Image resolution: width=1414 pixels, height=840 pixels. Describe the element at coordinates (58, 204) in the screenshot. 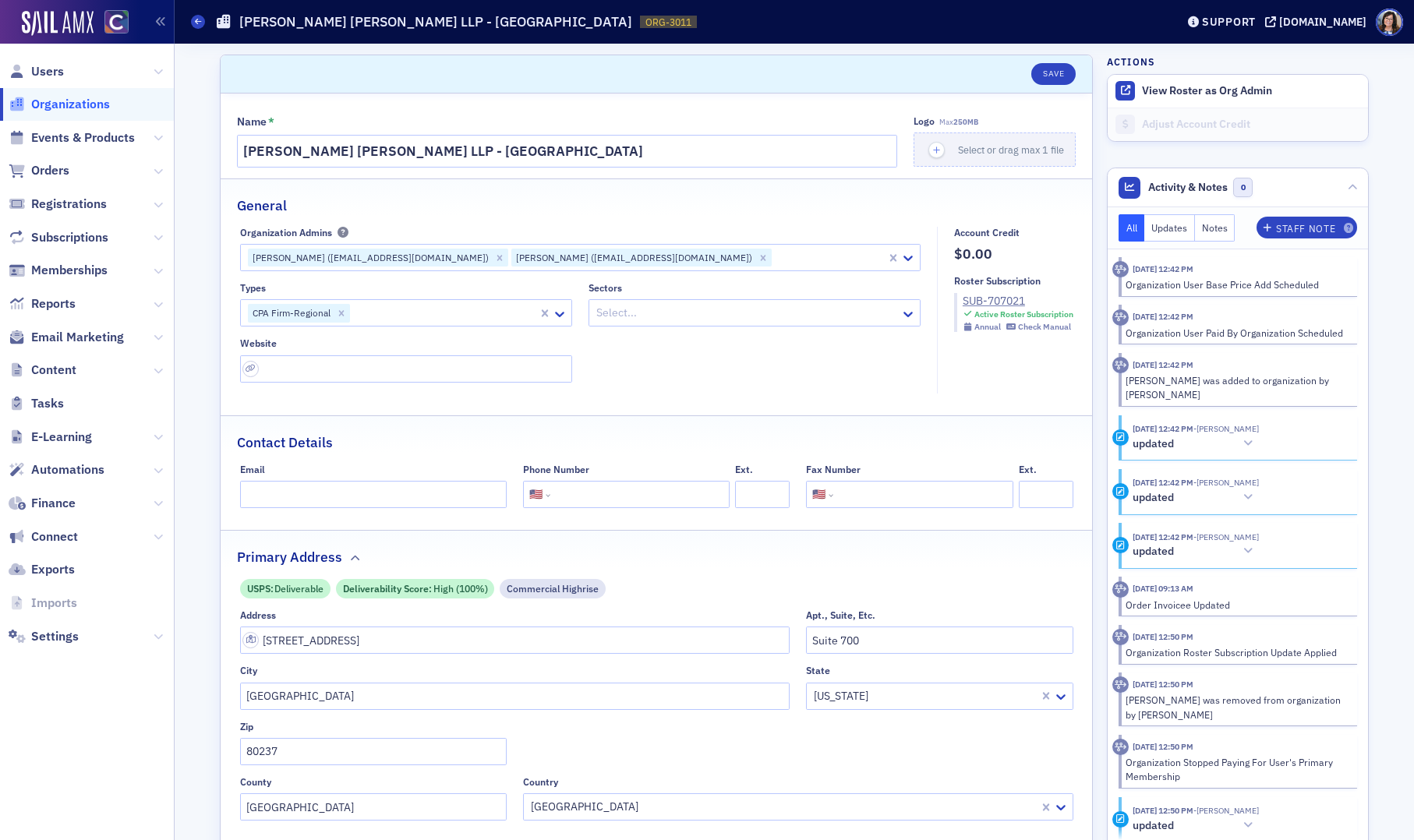

I see `a: Registrations` at that location.